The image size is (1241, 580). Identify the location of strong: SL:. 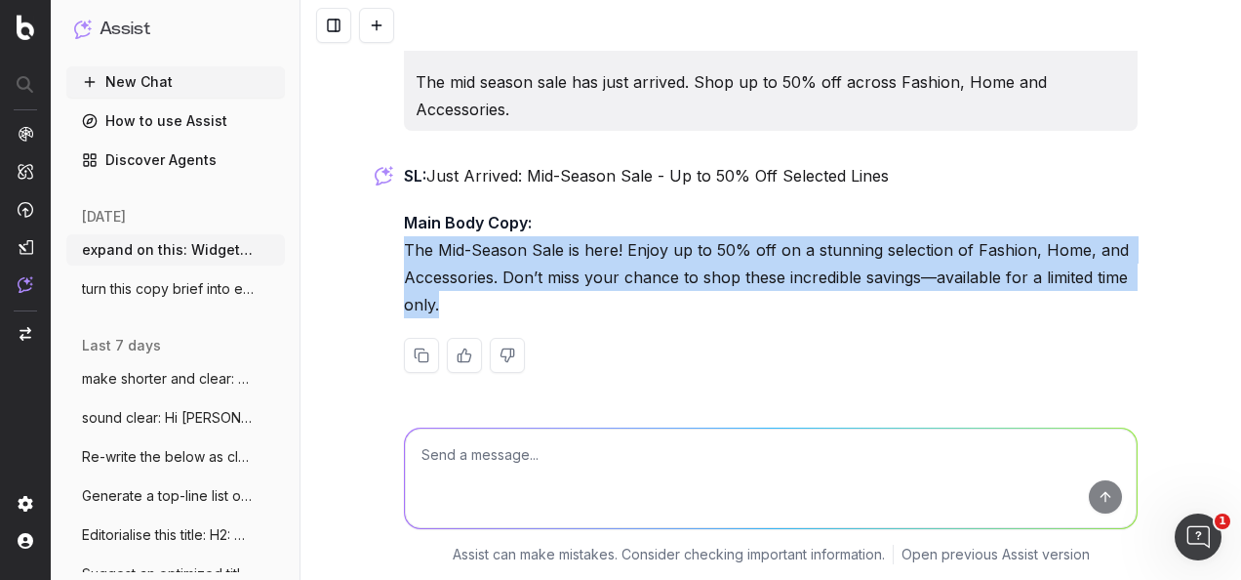
(415, 176).